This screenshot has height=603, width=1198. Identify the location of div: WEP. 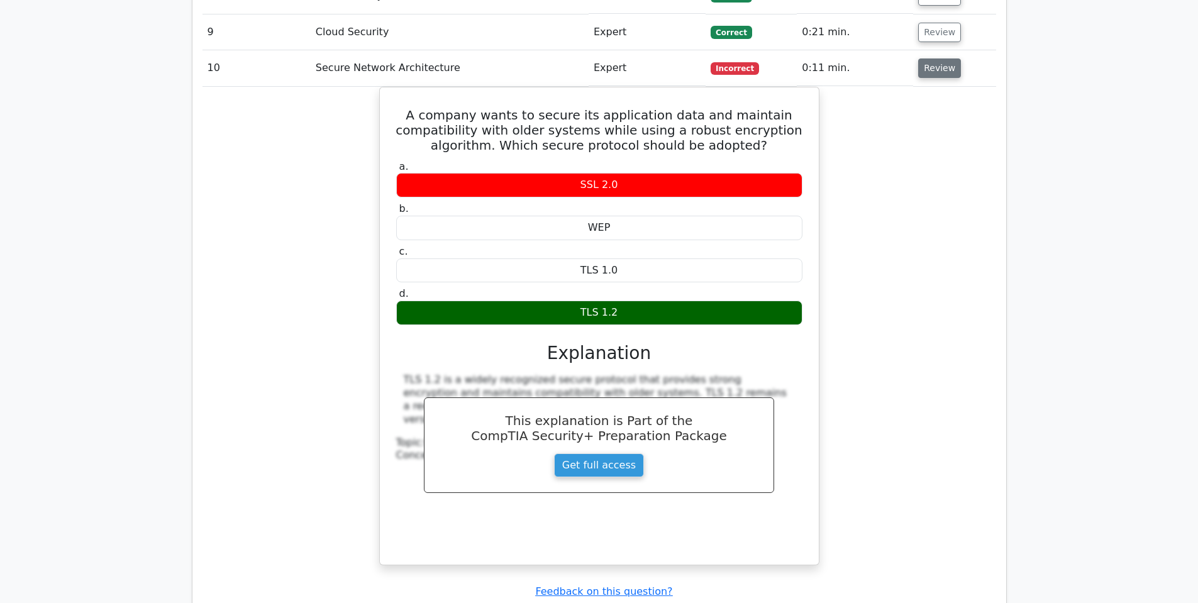
(599, 228).